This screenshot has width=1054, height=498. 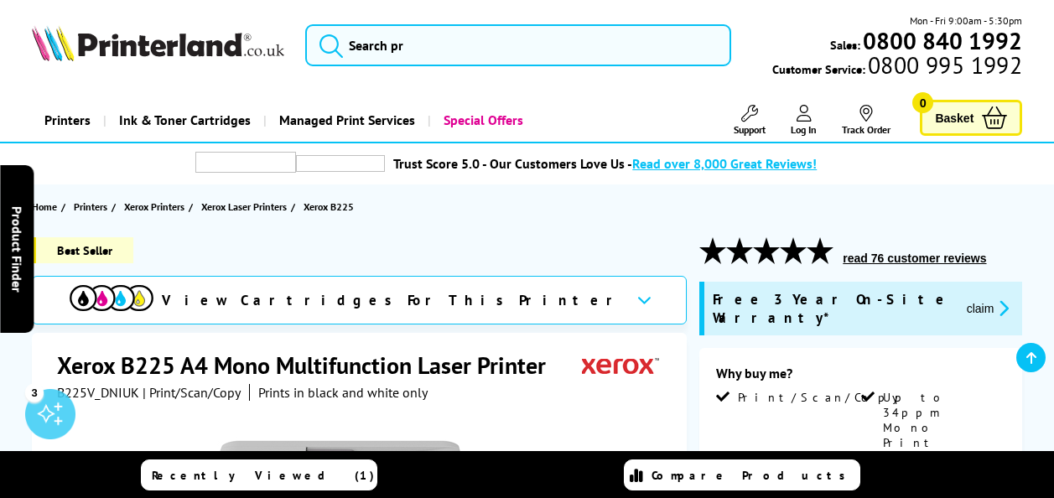 What do you see at coordinates (183, 120) in the screenshot?
I see `a: Ink & Toner Cartridges` at bounding box center [183, 120].